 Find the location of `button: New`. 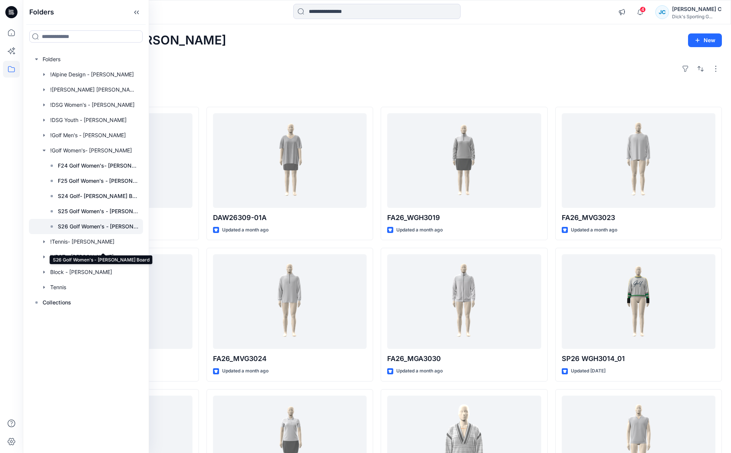

button: New is located at coordinates (704, 40).